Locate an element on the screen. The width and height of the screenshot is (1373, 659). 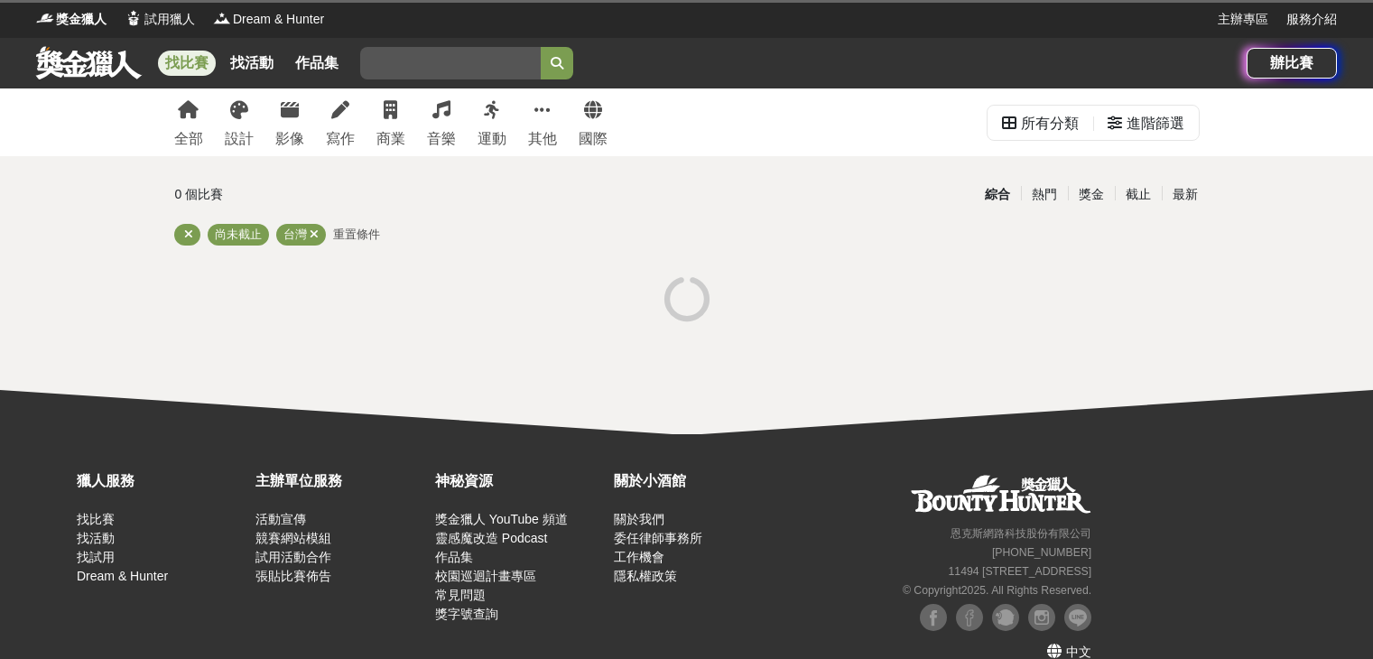
span: 中文 is located at coordinates (1079, 652).